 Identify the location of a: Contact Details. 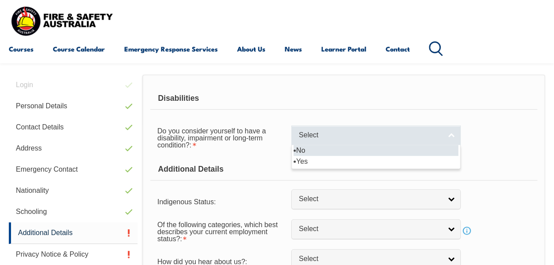
(73, 127).